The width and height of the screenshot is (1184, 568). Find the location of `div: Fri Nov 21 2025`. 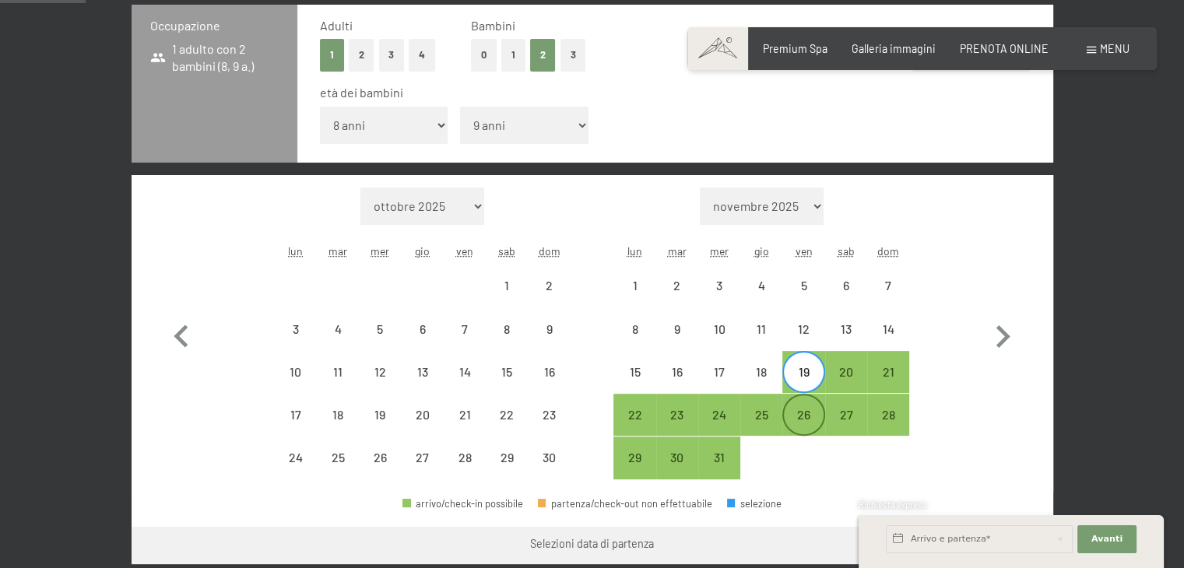

div: Fri Nov 21 2025 is located at coordinates (465, 415).